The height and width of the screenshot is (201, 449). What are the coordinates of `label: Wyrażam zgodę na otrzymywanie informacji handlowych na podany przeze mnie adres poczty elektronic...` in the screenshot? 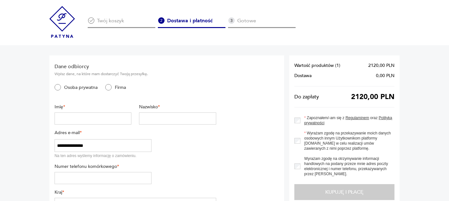 It's located at (347, 166).